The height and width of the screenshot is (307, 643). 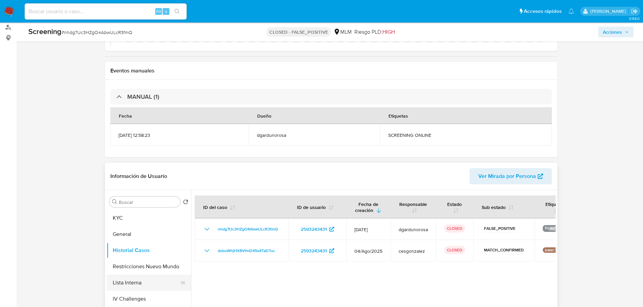 What do you see at coordinates (149, 299) in the screenshot?
I see `button: IV Challenges` at bounding box center [149, 299].